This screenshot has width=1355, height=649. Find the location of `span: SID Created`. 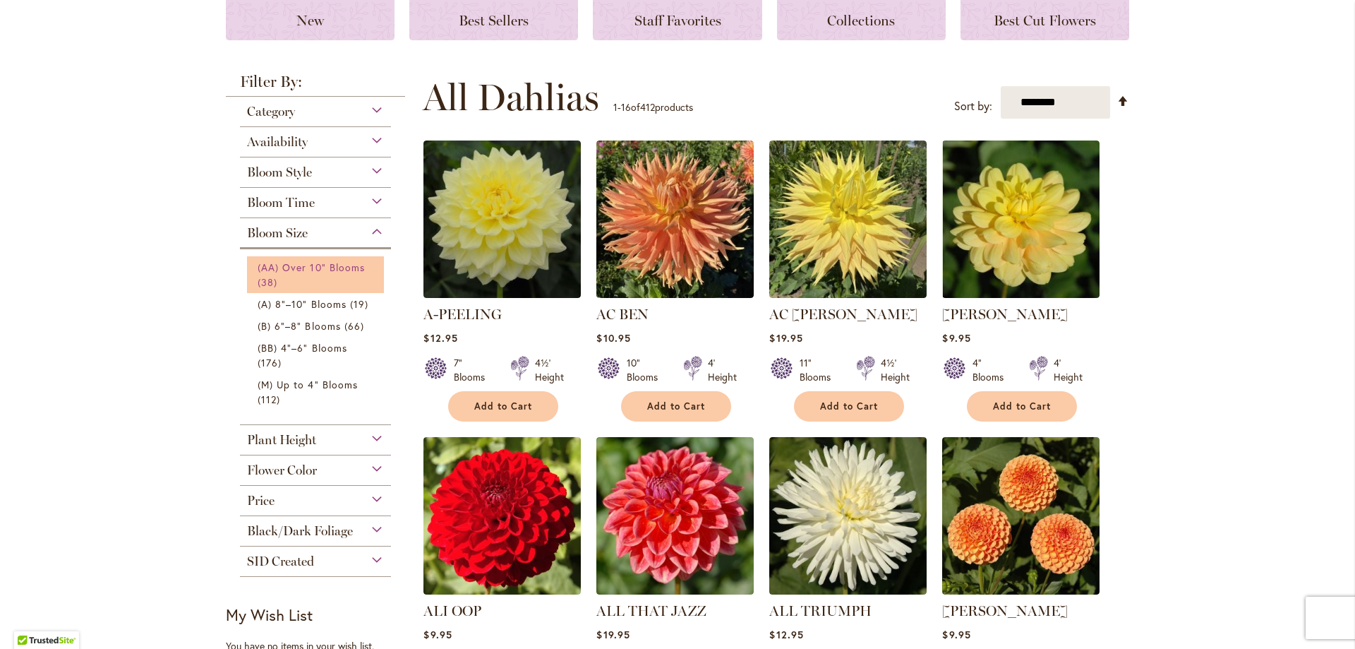

span: SID Created is located at coordinates (280, 561).